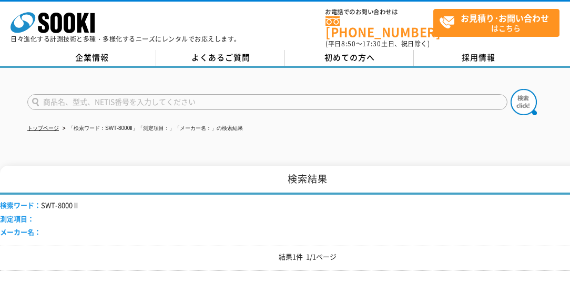 This screenshot has height=282, width=570. What do you see at coordinates (499, 23) in the screenshot?
I see `span: はこちら` at bounding box center [499, 23].